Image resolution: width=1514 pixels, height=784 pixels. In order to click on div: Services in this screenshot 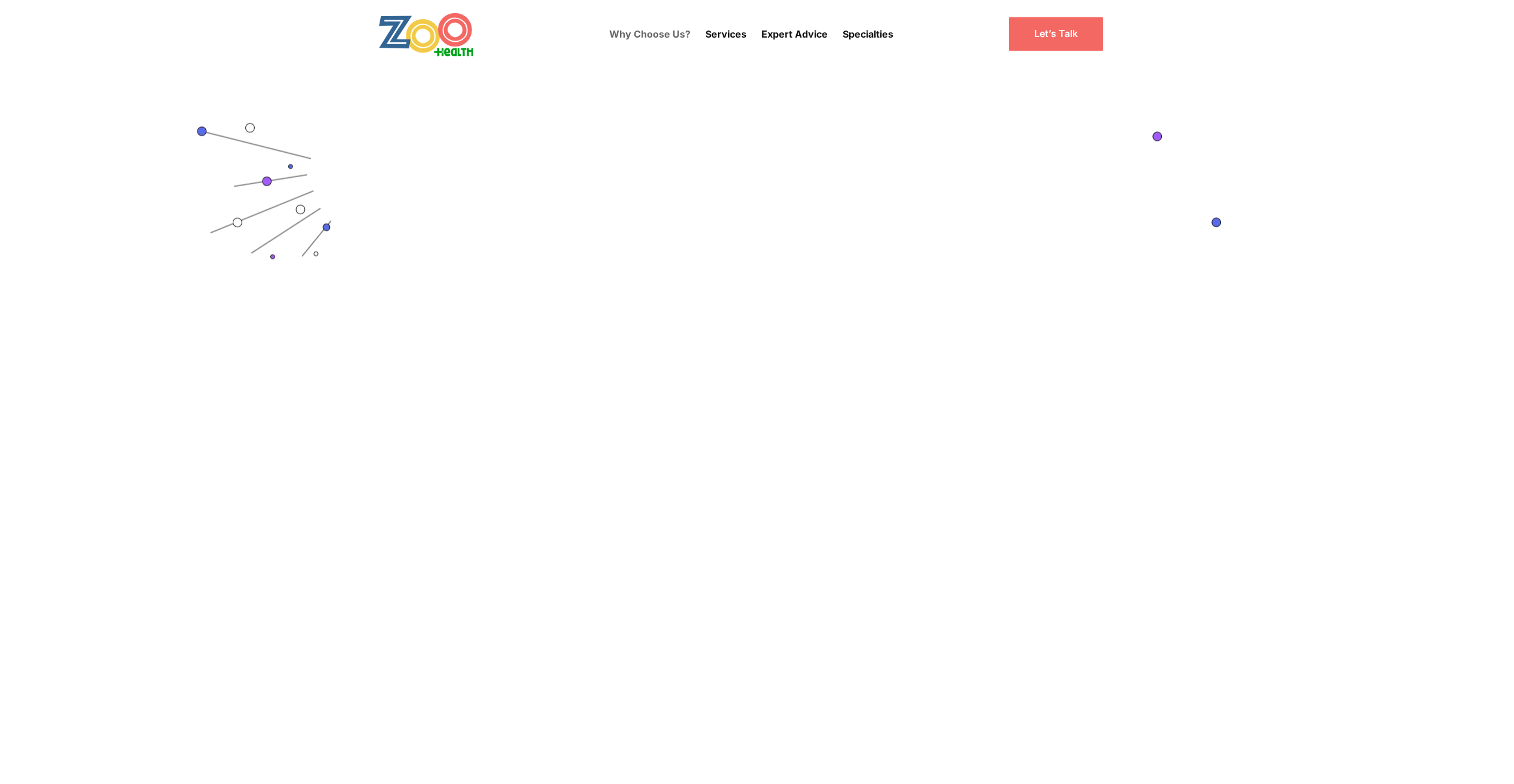, I will do `click(726, 34)`.